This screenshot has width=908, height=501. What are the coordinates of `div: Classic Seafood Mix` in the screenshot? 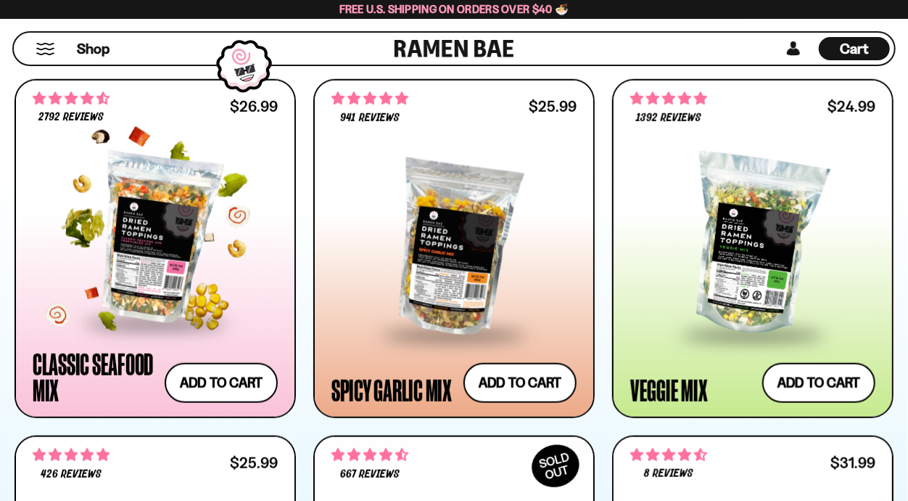 It's located at (95, 376).